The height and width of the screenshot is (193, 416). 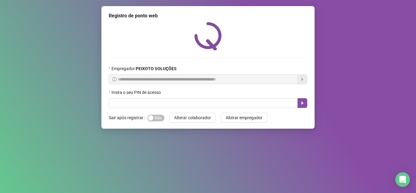 I want to click on div: Registro de ponto web, so click(x=208, y=16).